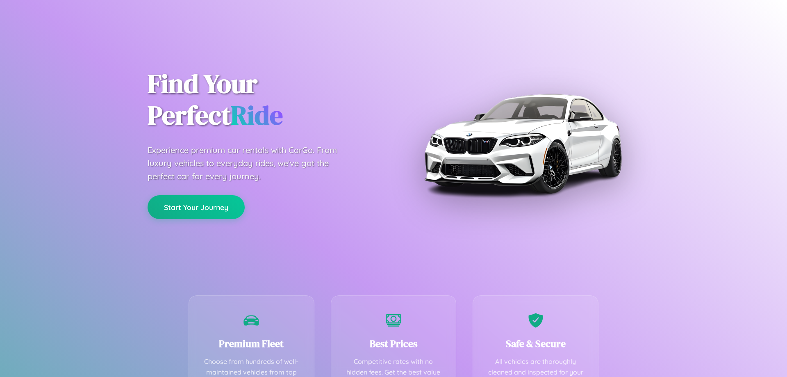  I want to click on span: Ride, so click(256, 115).